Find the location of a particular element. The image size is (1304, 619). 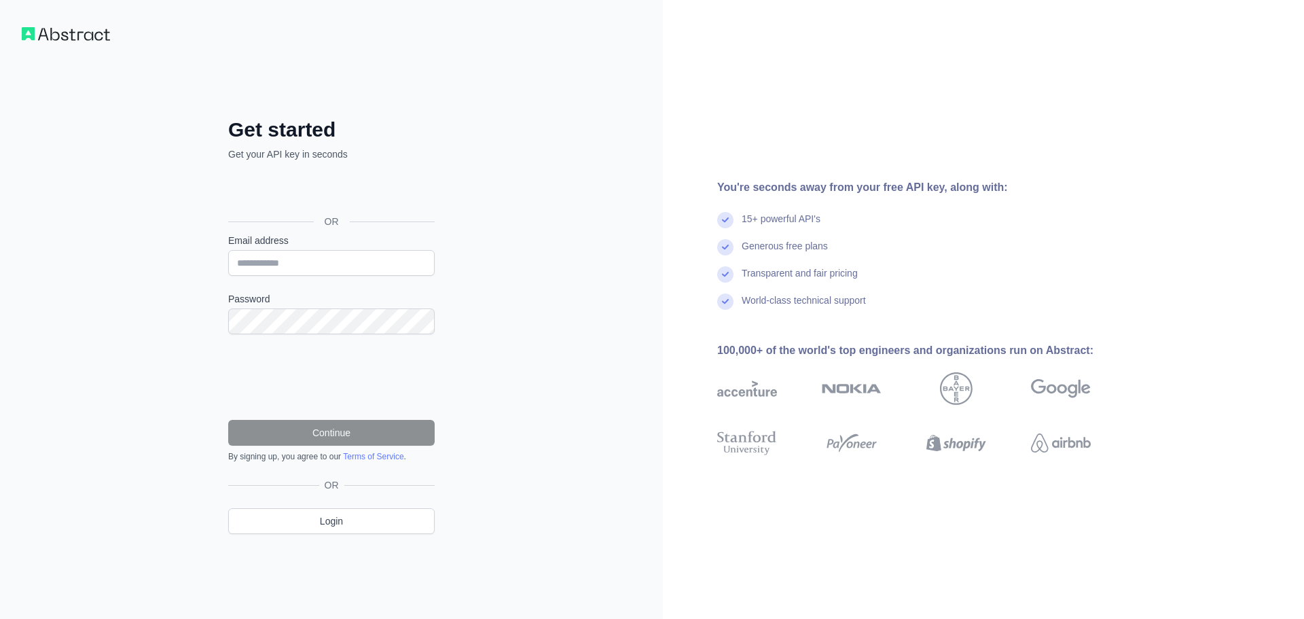

img: payoneer is located at coordinates (852, 443).